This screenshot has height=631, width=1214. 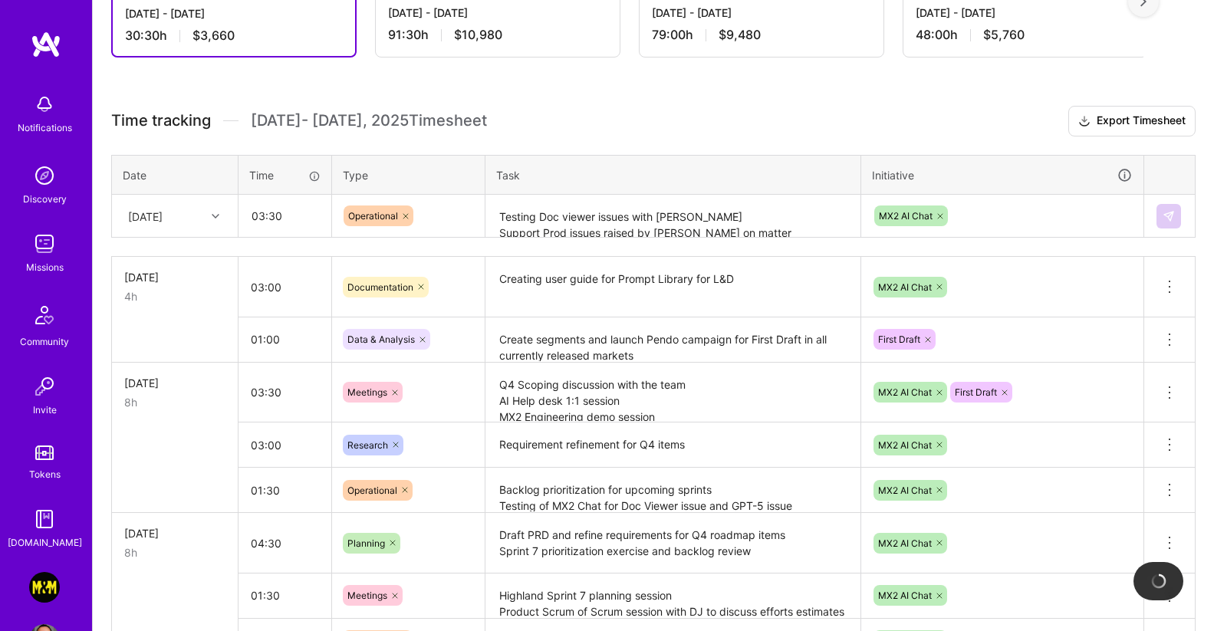 What do you see at coordinates (234, 35) in the screenshot?
I see `div: 30:30 h` at bounding box center [234, 35].